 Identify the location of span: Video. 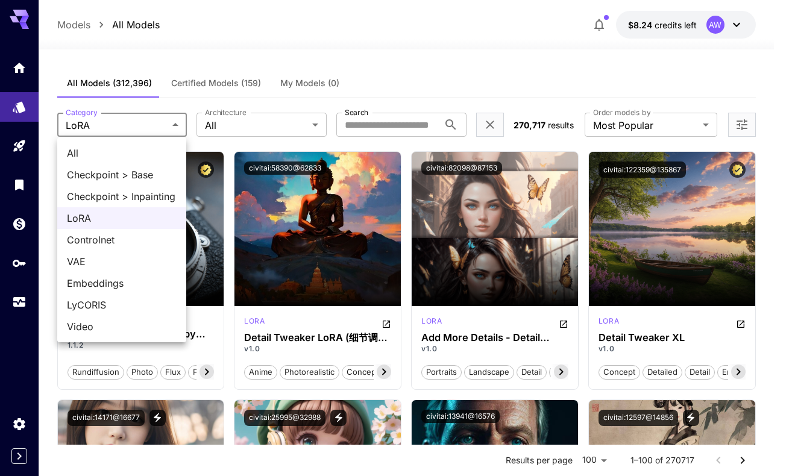
(122, 327).